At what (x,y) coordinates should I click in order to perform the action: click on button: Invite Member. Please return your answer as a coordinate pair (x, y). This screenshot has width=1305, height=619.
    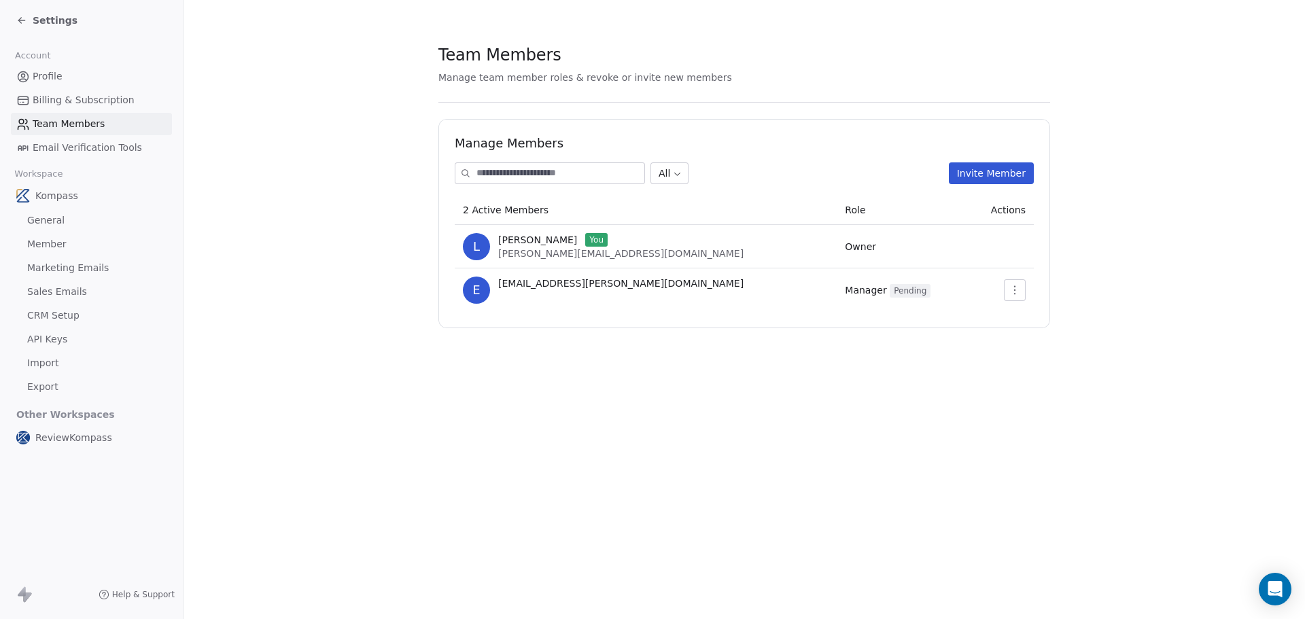
    Looking at the image, I should click on (991, 173).